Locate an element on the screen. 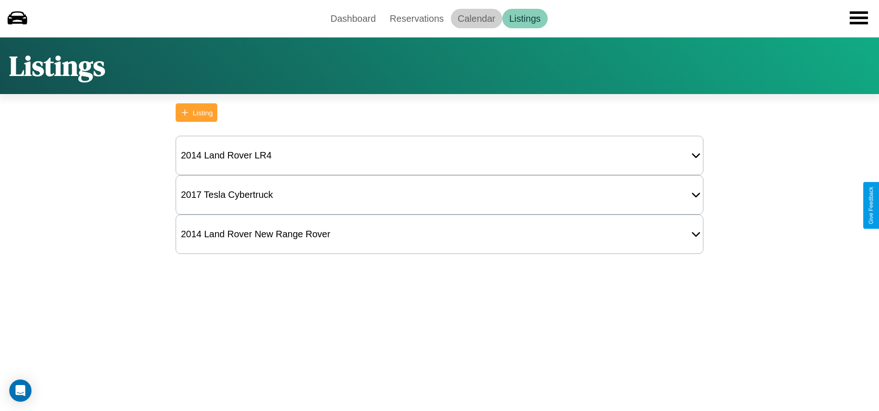 This screenshot has width=879, height=411. a: Dashboard is located at coordinates (353, 19).